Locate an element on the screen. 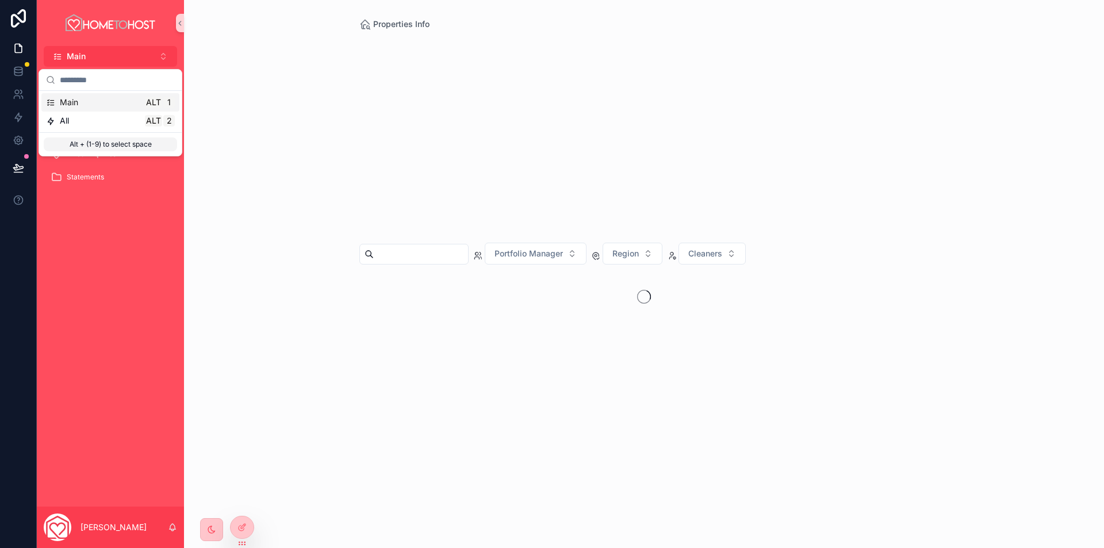 The image size is (1104, 548). img: App logo is located at coordinates (110, 23).